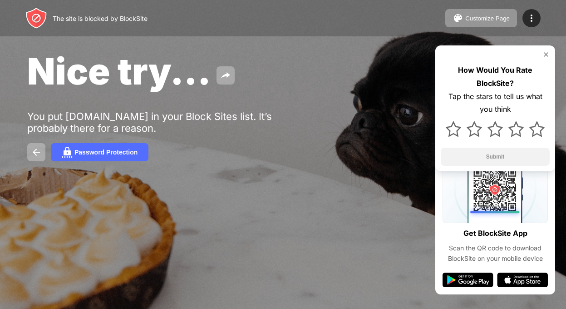  What do you see at coordinates (523, 280) in the screenshot?
I see `img: app-store.svg` at bounding box center [523, 280].